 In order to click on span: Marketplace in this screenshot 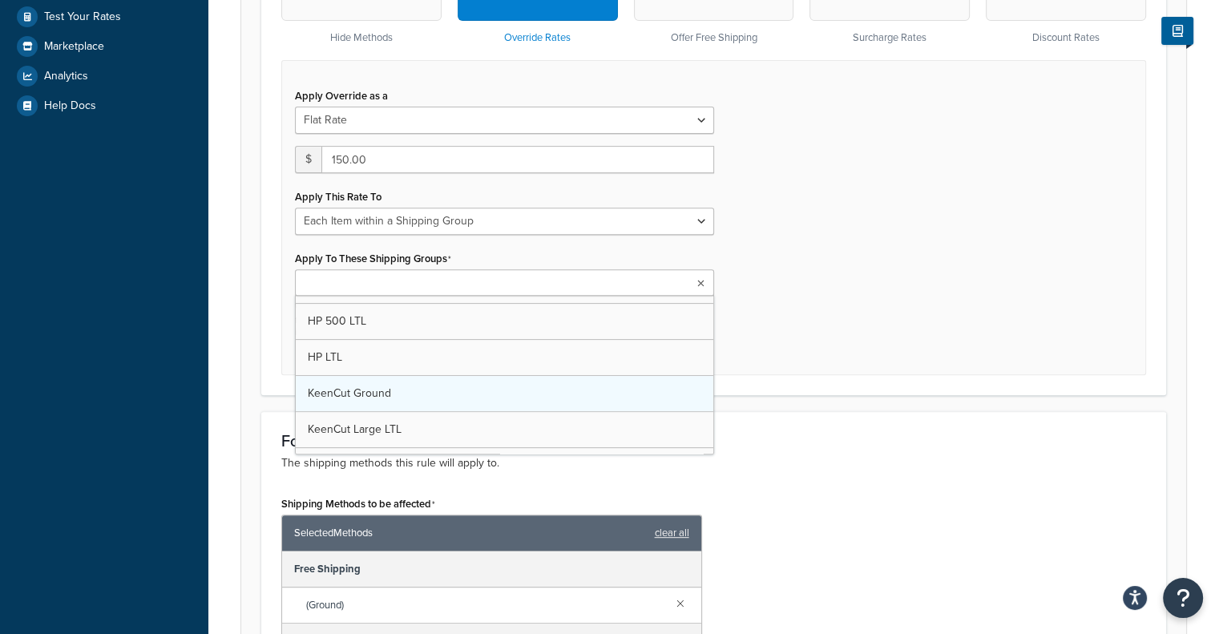, I will do `click(74, 46)`.